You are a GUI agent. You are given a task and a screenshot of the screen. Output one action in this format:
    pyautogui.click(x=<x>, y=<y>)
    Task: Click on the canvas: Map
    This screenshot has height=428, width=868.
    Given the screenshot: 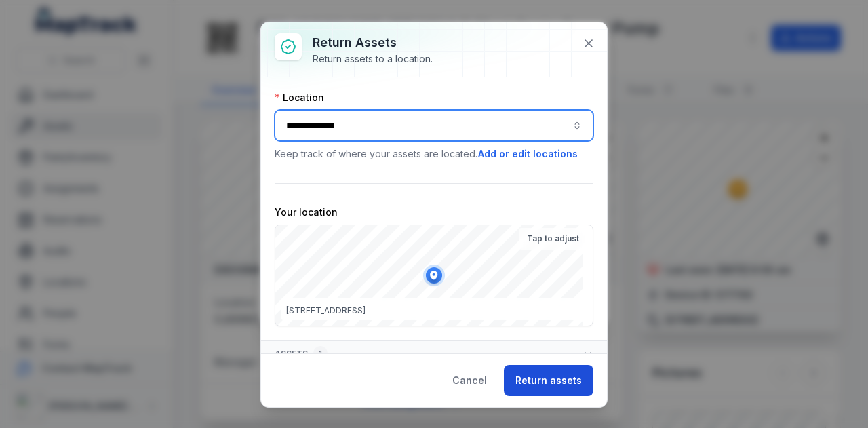 What is the action you would take?
    pyautogui.click(x=429, y=275)
    